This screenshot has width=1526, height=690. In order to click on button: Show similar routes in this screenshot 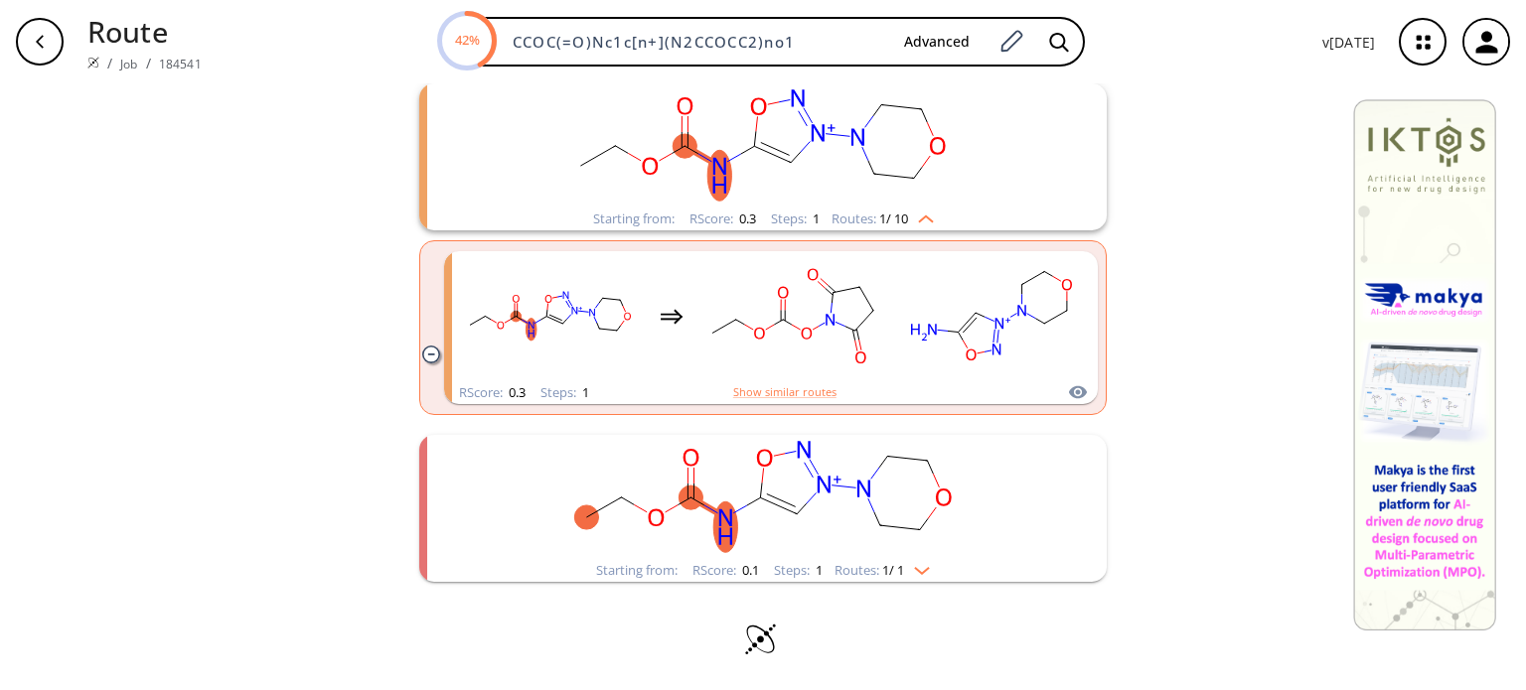, I will do `click(785, 392)`.